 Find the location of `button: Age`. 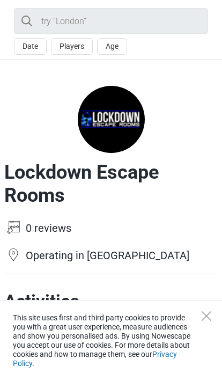

button: Age is located at coordinates (112, 46).